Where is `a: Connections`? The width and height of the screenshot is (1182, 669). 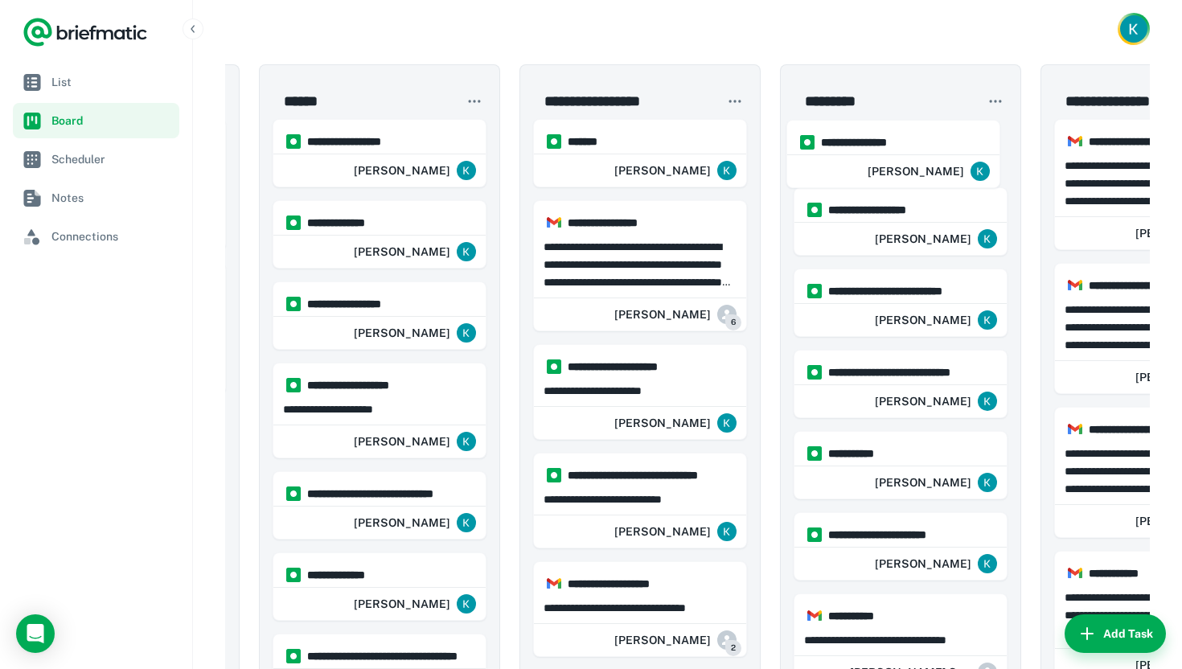
a: Connections is located at coordinates (96, 236).